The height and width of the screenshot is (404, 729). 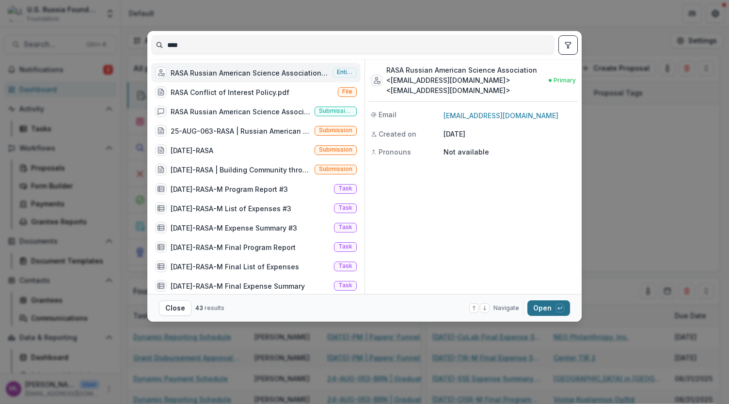 I want to click on p: Not available, so click(x=509, y=152).